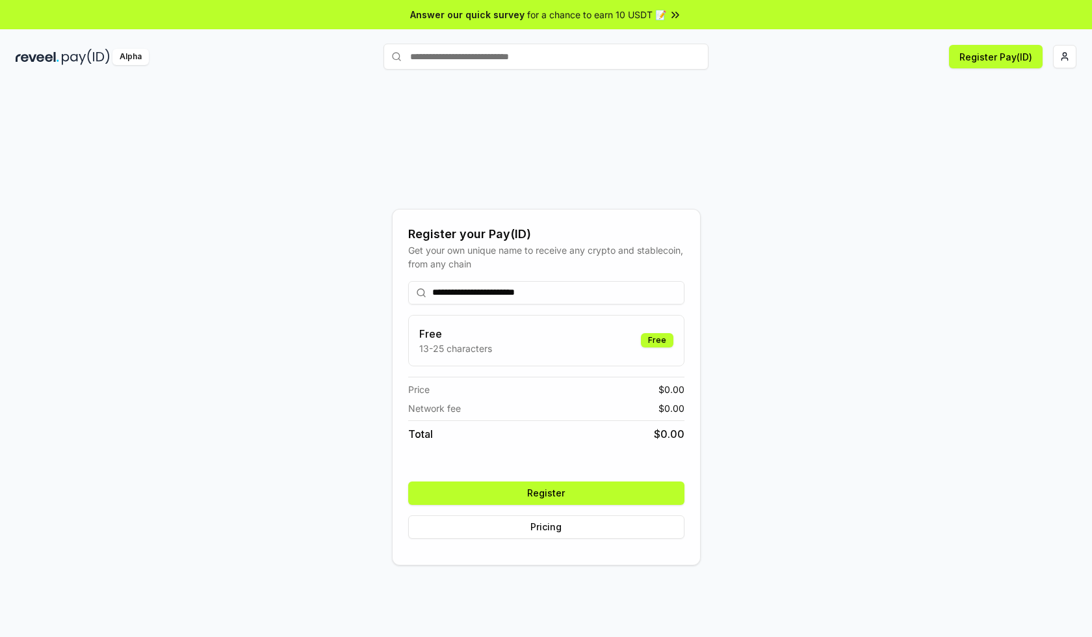  What do you see at coordinates (546, 493) in the screenshot?
I see `button: Register` at bounding box center [546, 493].